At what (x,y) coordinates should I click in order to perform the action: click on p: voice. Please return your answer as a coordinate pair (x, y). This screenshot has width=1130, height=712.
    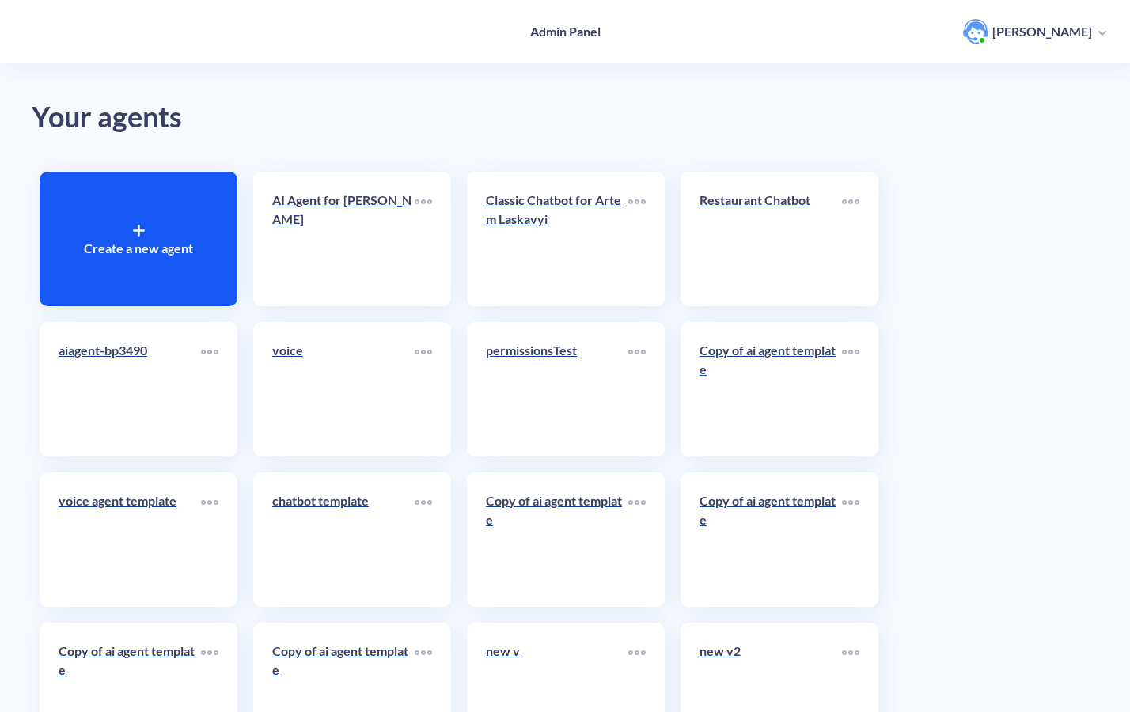
    Looking at the image, I should click on (343, 350).